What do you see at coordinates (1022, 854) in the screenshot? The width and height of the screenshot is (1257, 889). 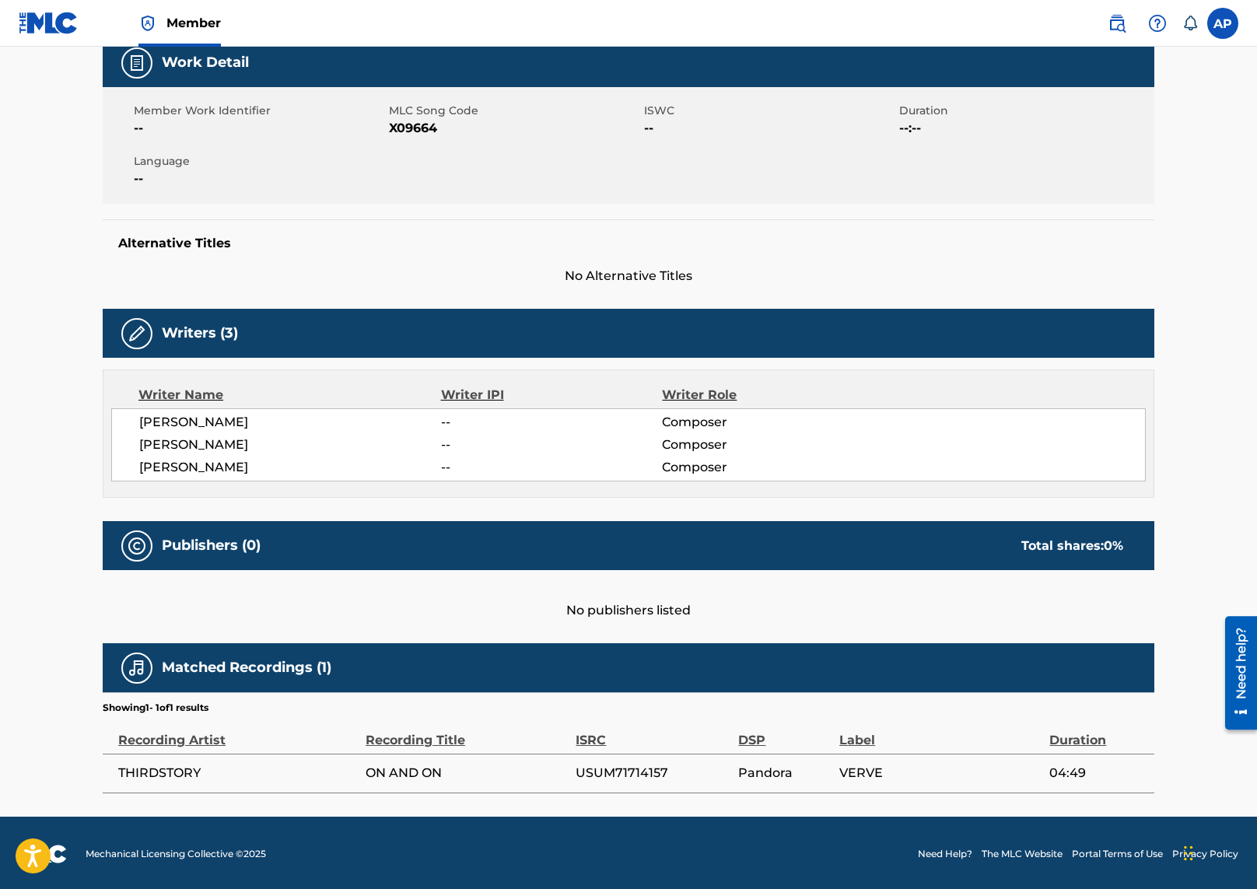 I see `a: The MLC Website` at bounding box center [1022, 854].